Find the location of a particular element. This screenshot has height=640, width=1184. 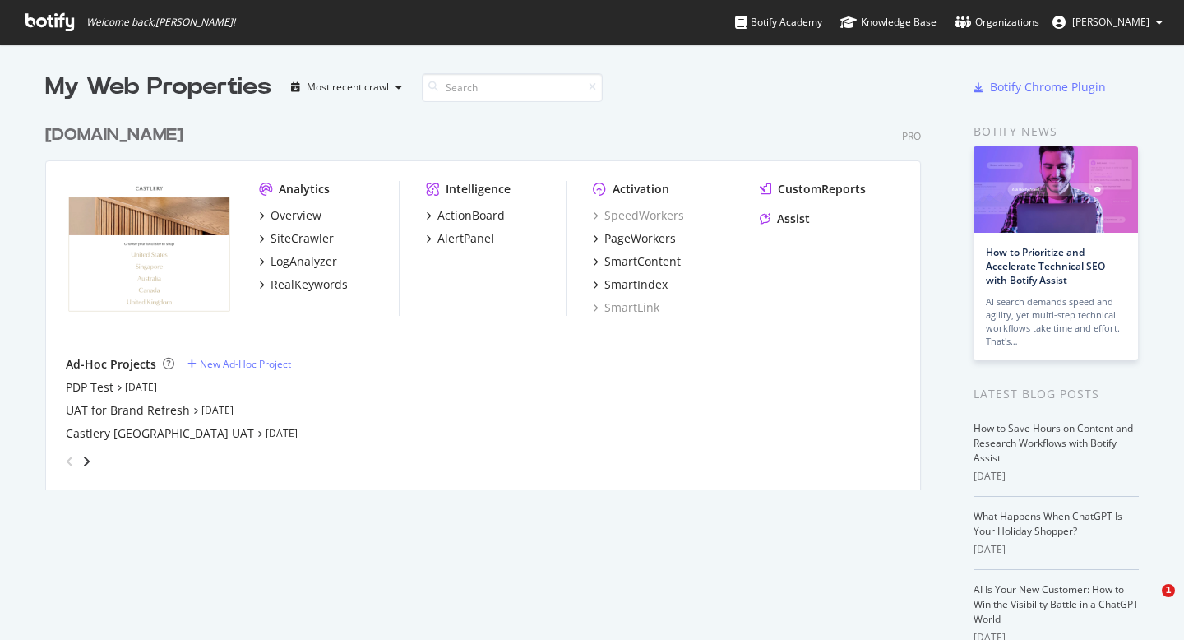

div: CustomReports is located at coordinates (822, 189).